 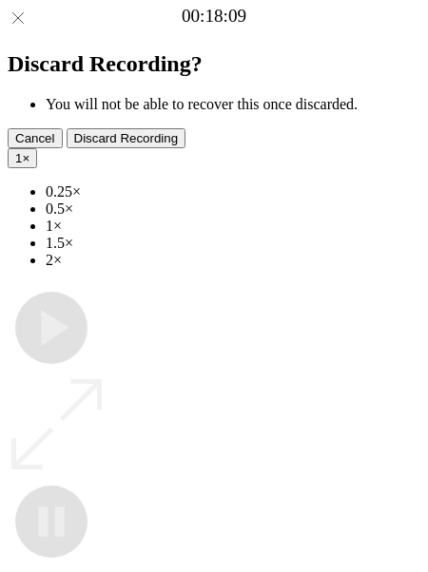 I want to click on li: 1×, so click(x=233, y=226).